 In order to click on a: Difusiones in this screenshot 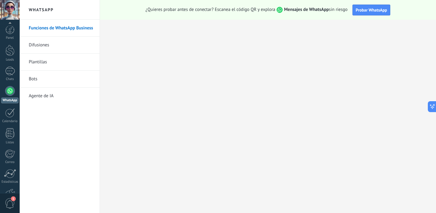, I will do `click(61, 45)`.